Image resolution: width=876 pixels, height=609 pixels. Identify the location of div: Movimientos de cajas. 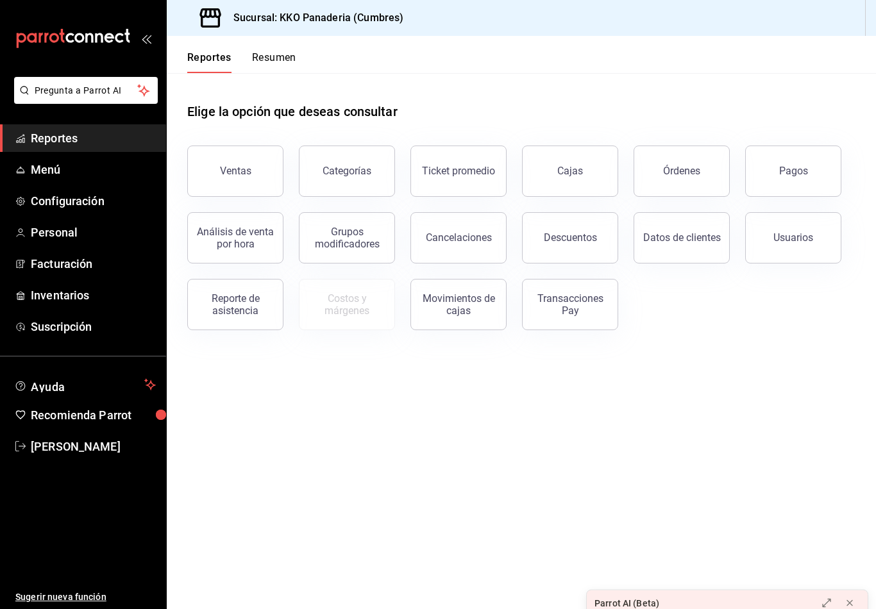
(458, 305).